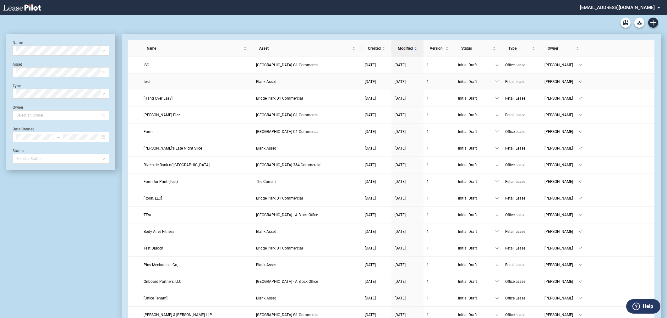 Image resolution: width=667 pixels, height=318 pixels. I want to click on span: Type, so click(520, 48).